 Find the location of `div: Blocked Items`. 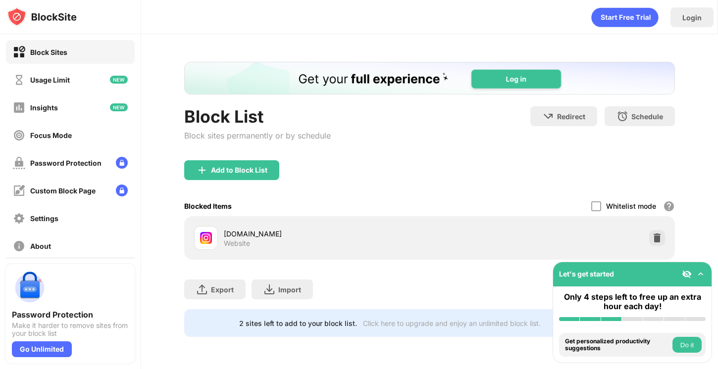

div: Blocked Items is located at coordinates (208, 206).